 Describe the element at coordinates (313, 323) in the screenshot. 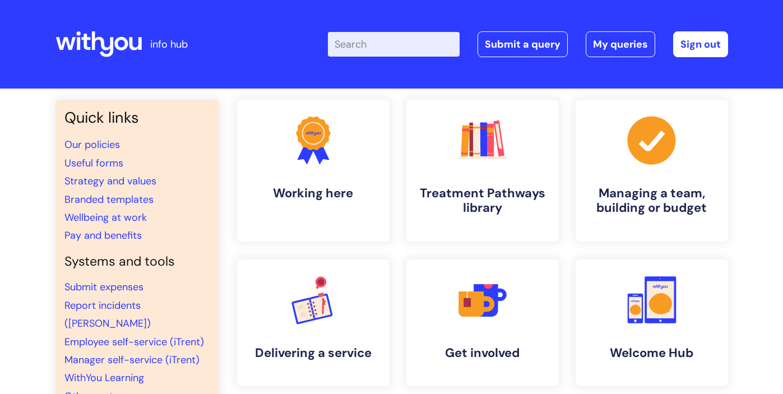

I see `a: Delivering a service` at that location.